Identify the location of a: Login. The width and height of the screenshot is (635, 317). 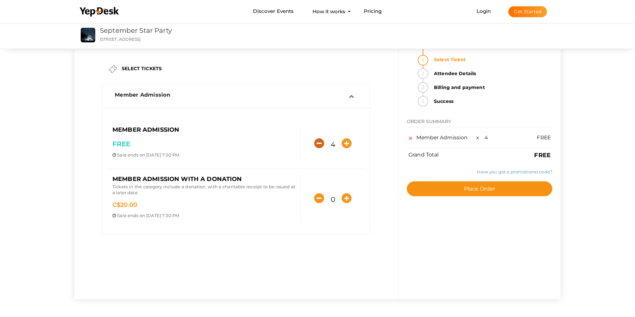
(484, 11).